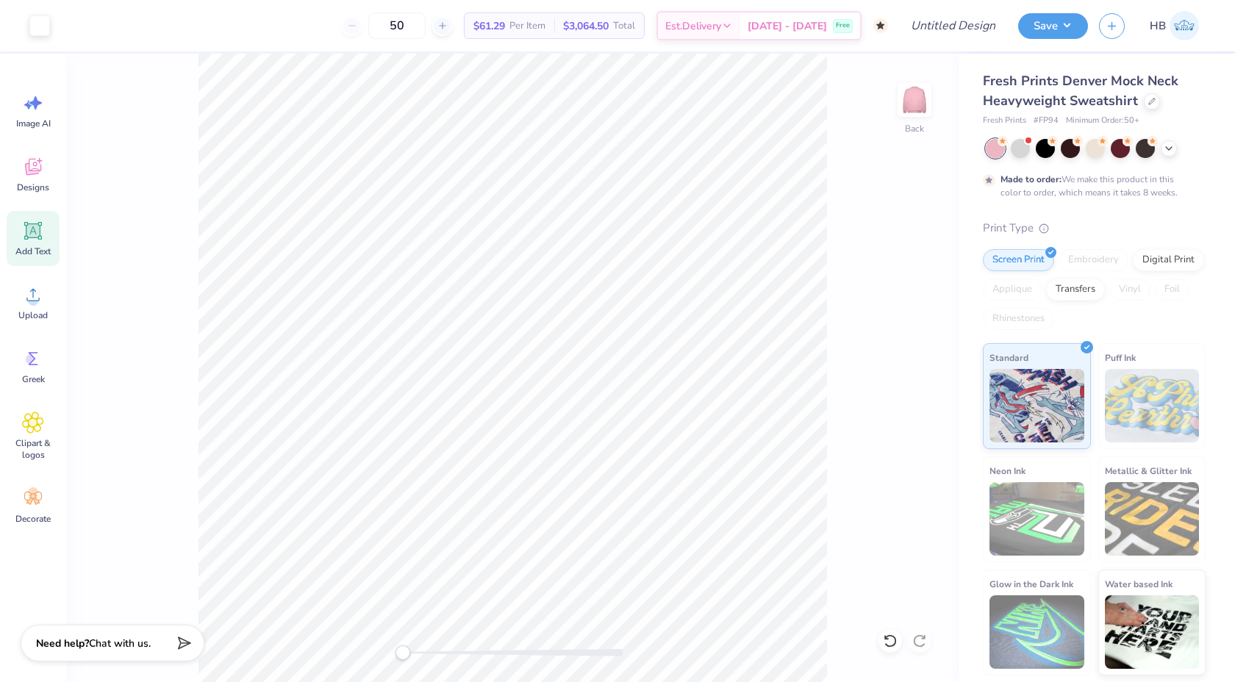 The width and height of the screenshot is (1235, 682). Describe the element at coordinates (1120, 357) in the screenshot. I see `span: Puff Ink` at that location.